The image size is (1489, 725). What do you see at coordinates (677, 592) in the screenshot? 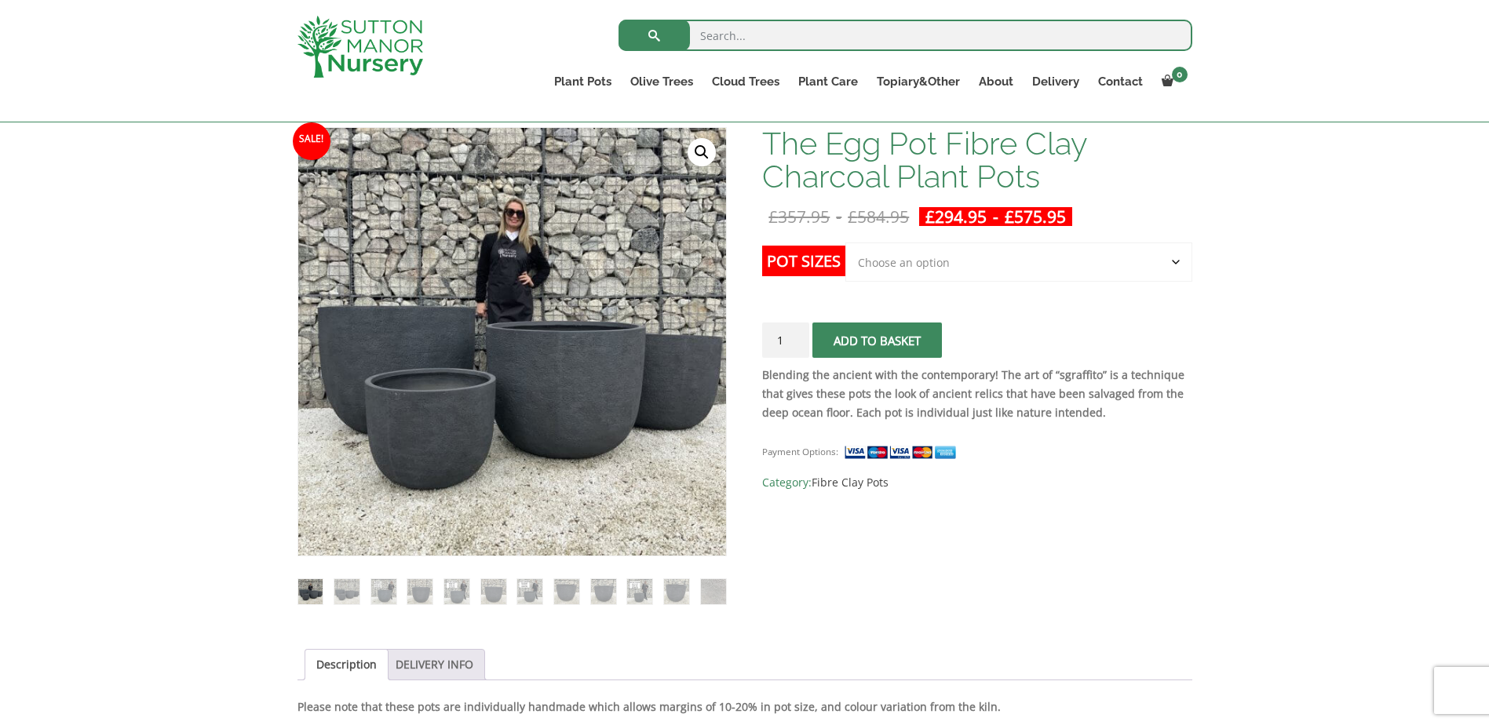
I see `img: The Egg Pot Fibre Clay Charcoal Plant Pots - Image 11` at bounding box center [677, 592].